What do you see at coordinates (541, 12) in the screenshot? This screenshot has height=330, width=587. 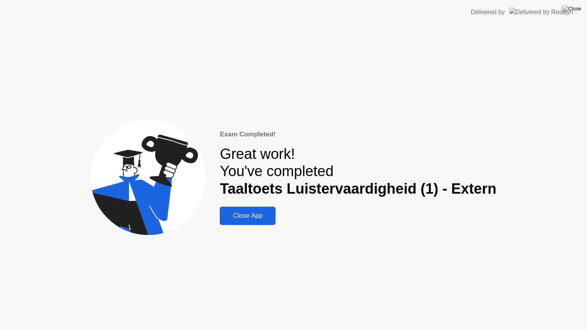 I see `img: Delivered by Rosalyn` at bounding box center [541, 12].